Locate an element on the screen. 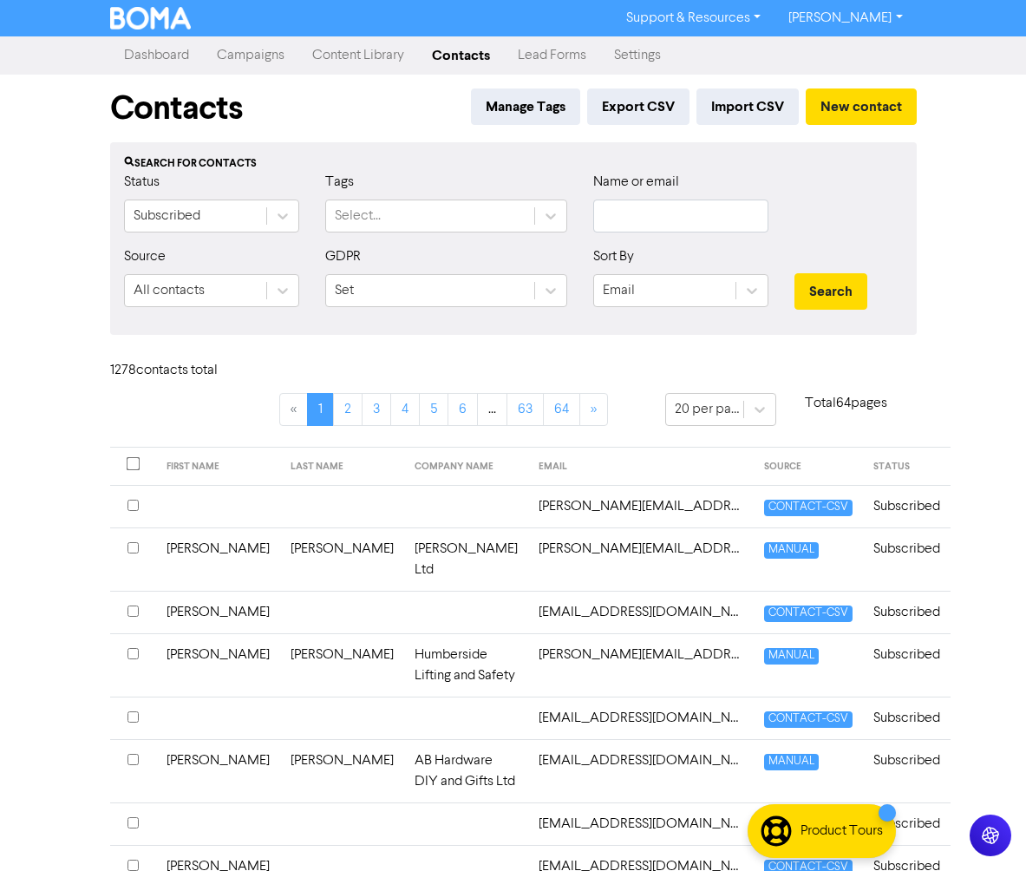  label: Source is located at coordinates (145, 257).